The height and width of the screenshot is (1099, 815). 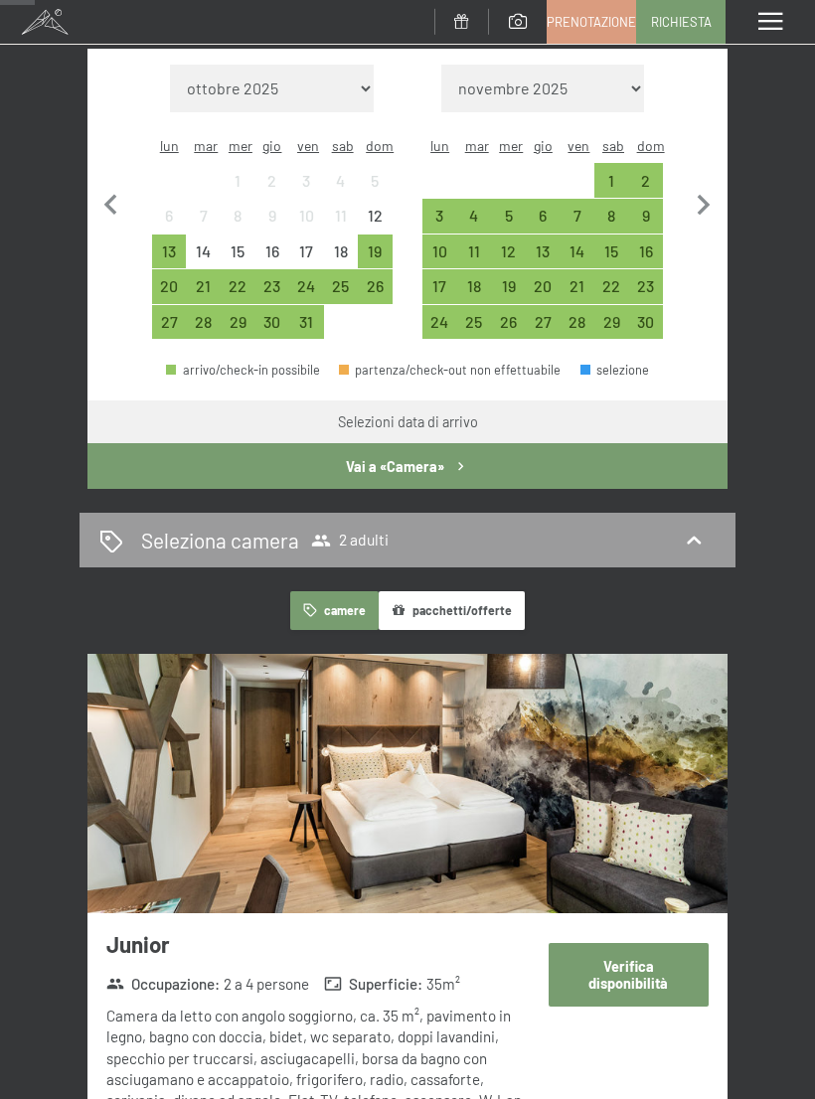 I want to click on div: 20, so click(x=169, y=293).